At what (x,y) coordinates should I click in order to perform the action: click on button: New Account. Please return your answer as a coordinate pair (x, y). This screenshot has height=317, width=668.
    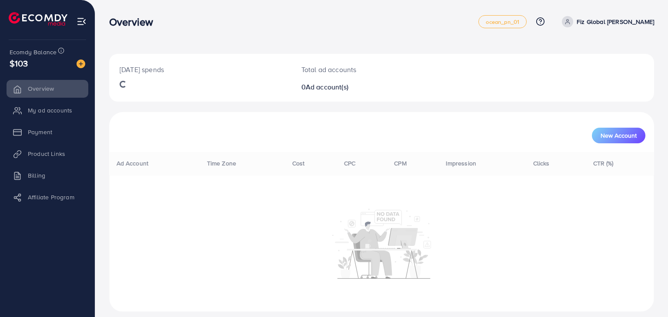
    Looking at the image, I should click on (618, 136).